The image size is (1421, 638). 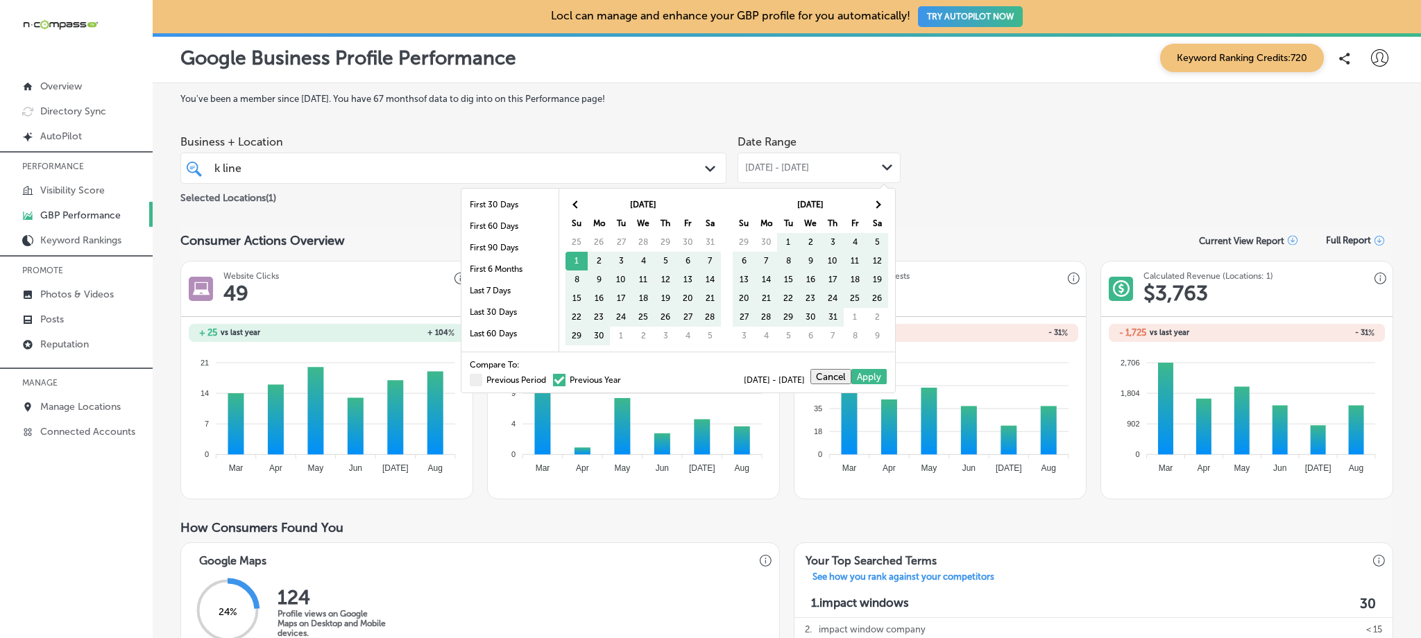 What do you see at coordinates (855, 280) in the screenshot?
I see `td: 18` at bounding box center [855, 280].